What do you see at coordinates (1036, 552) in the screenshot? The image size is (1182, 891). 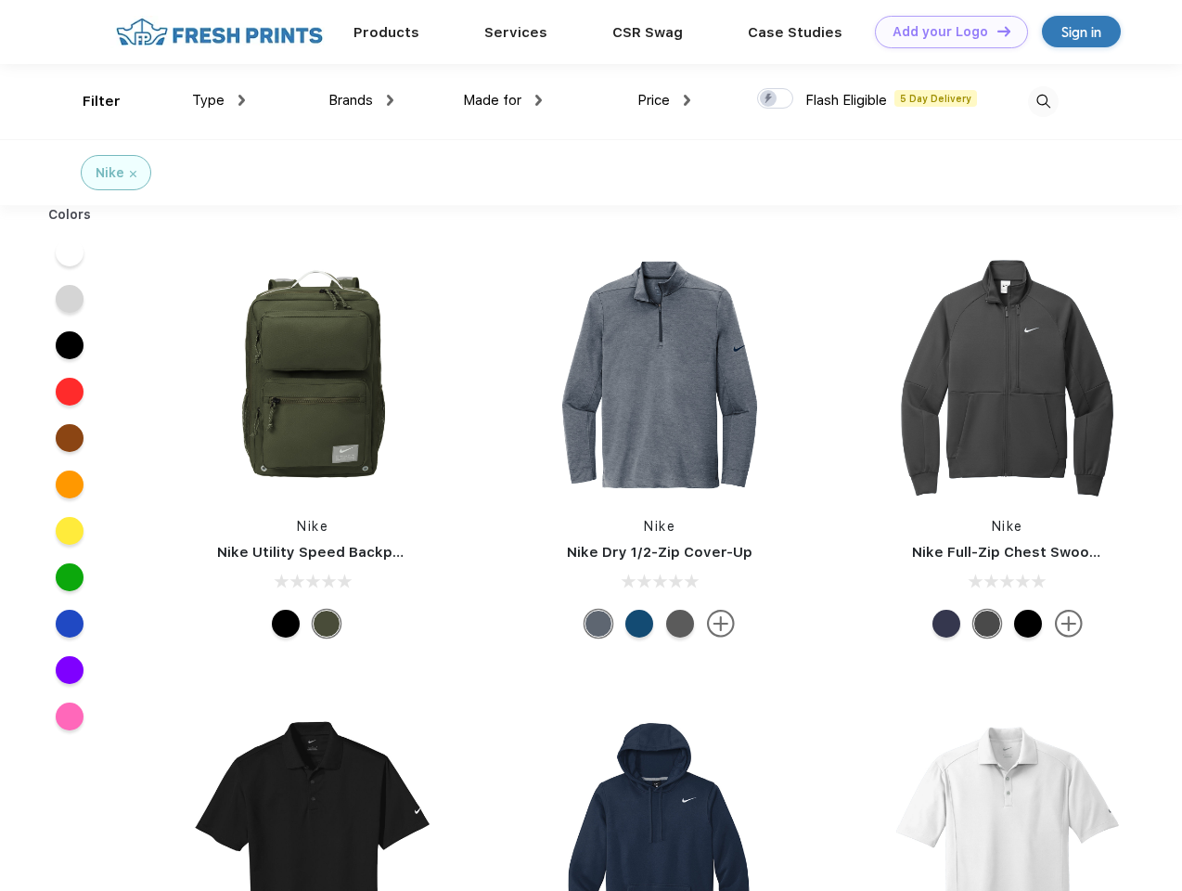 I see `a: Nike Full-Zip Chest Swoosh Jacket` at bounding box center [1036, 552].